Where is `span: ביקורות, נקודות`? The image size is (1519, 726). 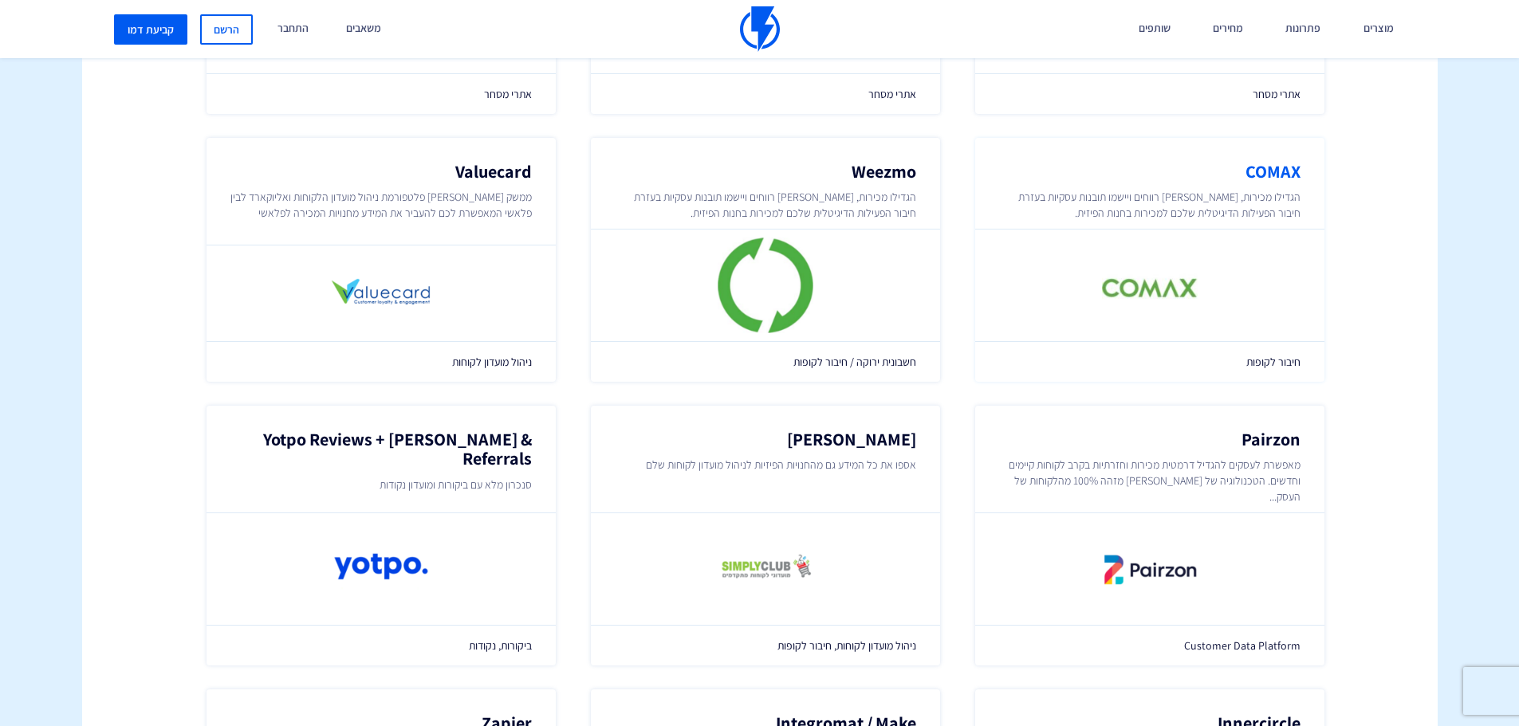 span: ביקורות, נקודות is located at coordinates (381, 646).